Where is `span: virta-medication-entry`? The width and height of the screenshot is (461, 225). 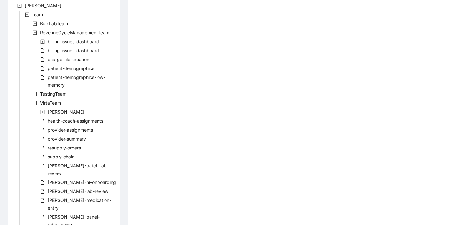 span: virta-medication-entry is located at coordinates (83, 204).